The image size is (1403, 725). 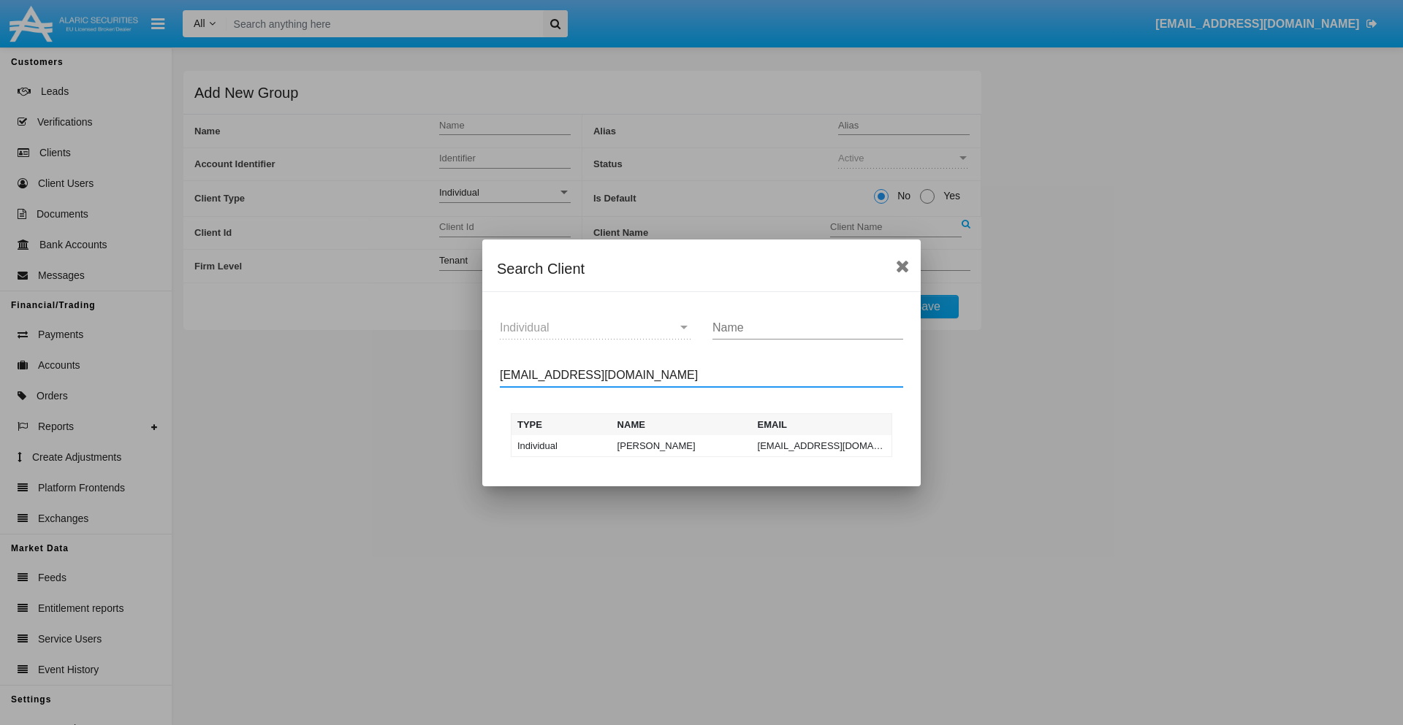 What do you see at coordinates (561, 446) in the screenshot?
I see `td: Individual` at bounding box center [561, 446].